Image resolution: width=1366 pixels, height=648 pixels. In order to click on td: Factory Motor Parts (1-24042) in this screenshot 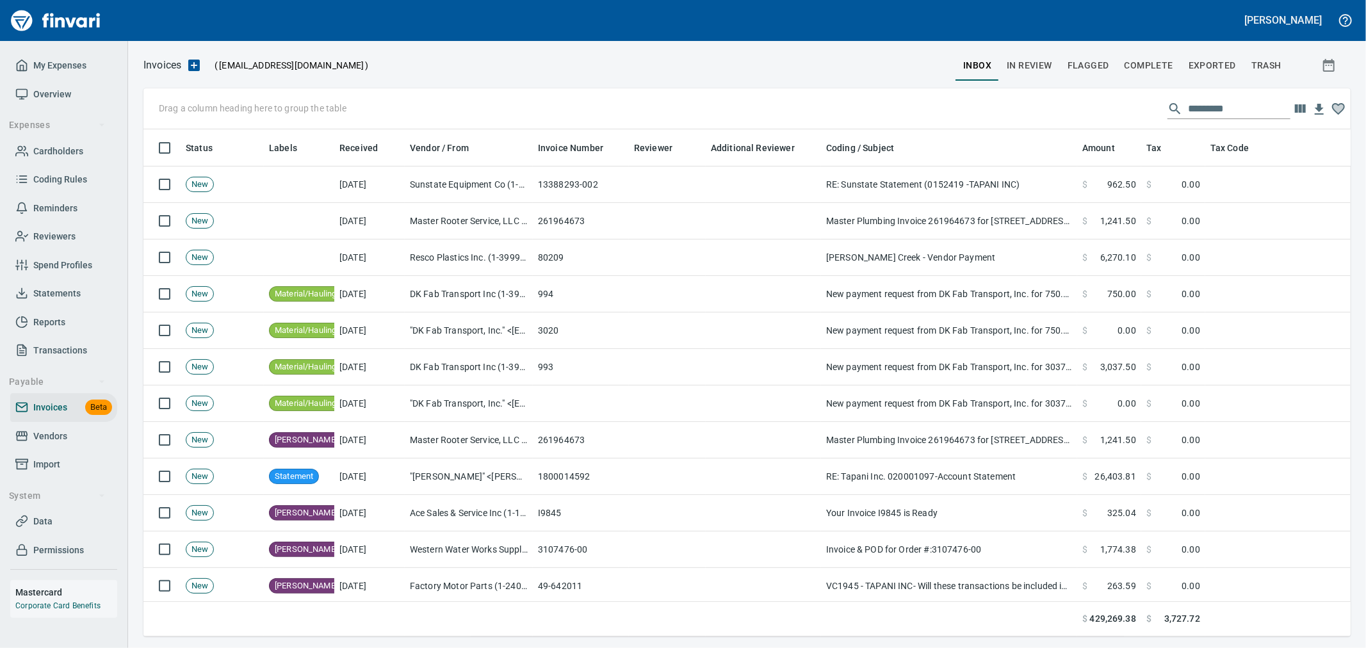, I will do `click(469, 586)`.